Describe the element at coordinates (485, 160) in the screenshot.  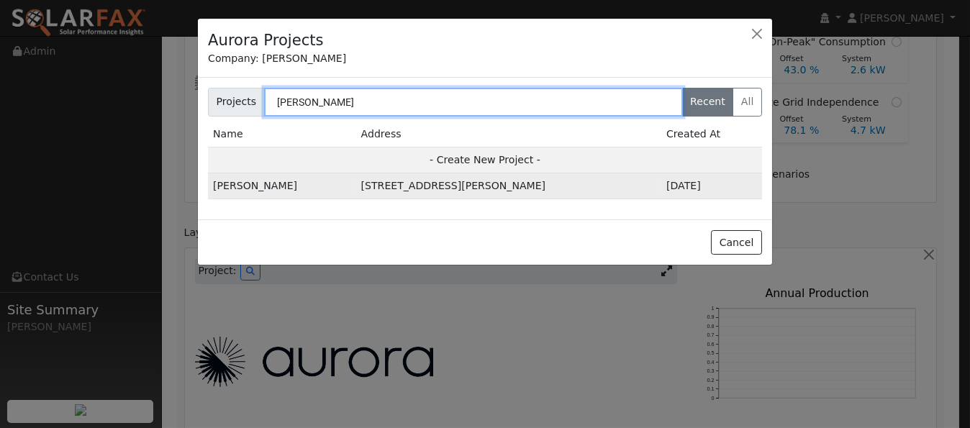
I see `td: - Create New Project -` at that location.